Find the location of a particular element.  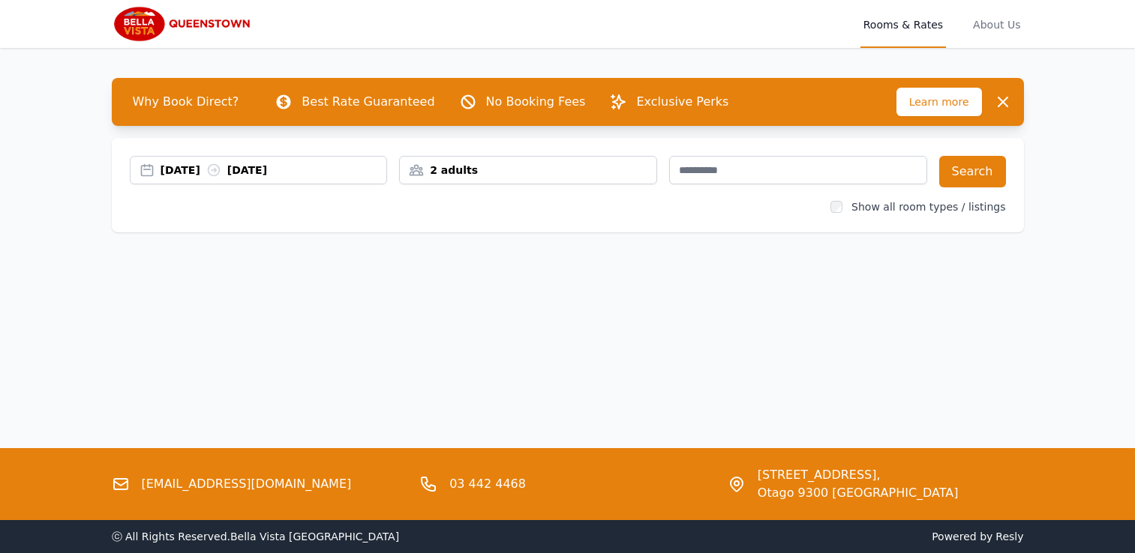

label: Show all room types / listings is located at coordinates (928, 207).